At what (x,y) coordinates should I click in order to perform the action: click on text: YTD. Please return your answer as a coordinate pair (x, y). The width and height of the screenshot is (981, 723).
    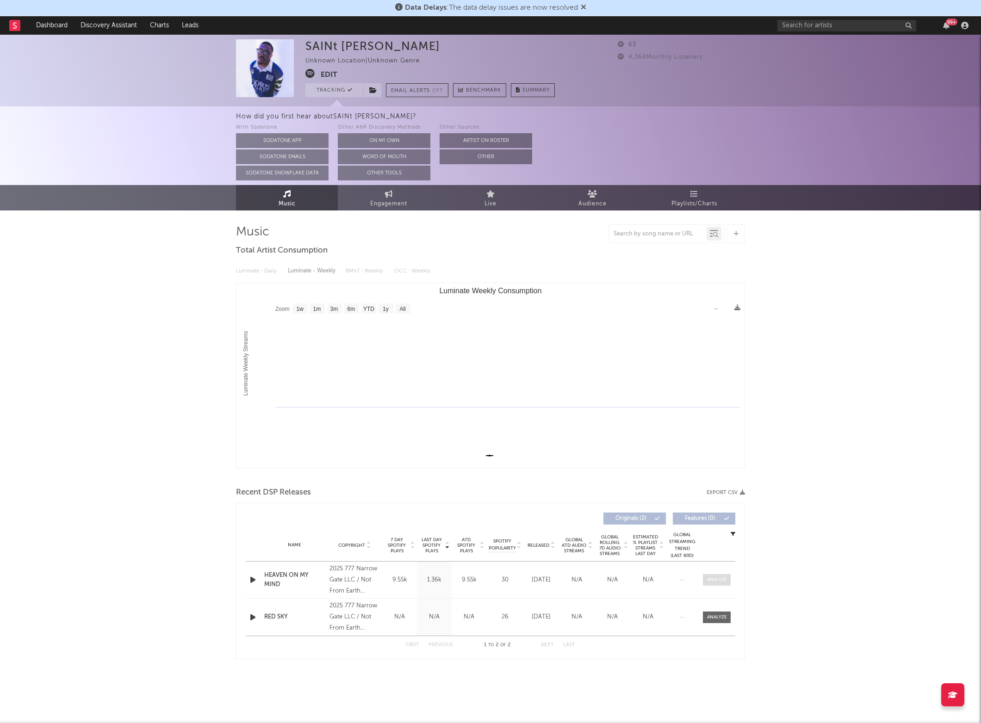
    Looking at the image, I should click on (369, 309).